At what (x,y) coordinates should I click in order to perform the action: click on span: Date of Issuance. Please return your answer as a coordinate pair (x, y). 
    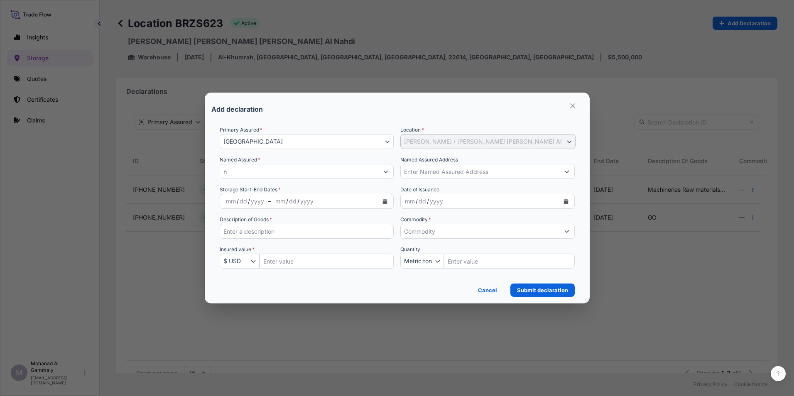
    Looking at the image, I should click on (420, 190).